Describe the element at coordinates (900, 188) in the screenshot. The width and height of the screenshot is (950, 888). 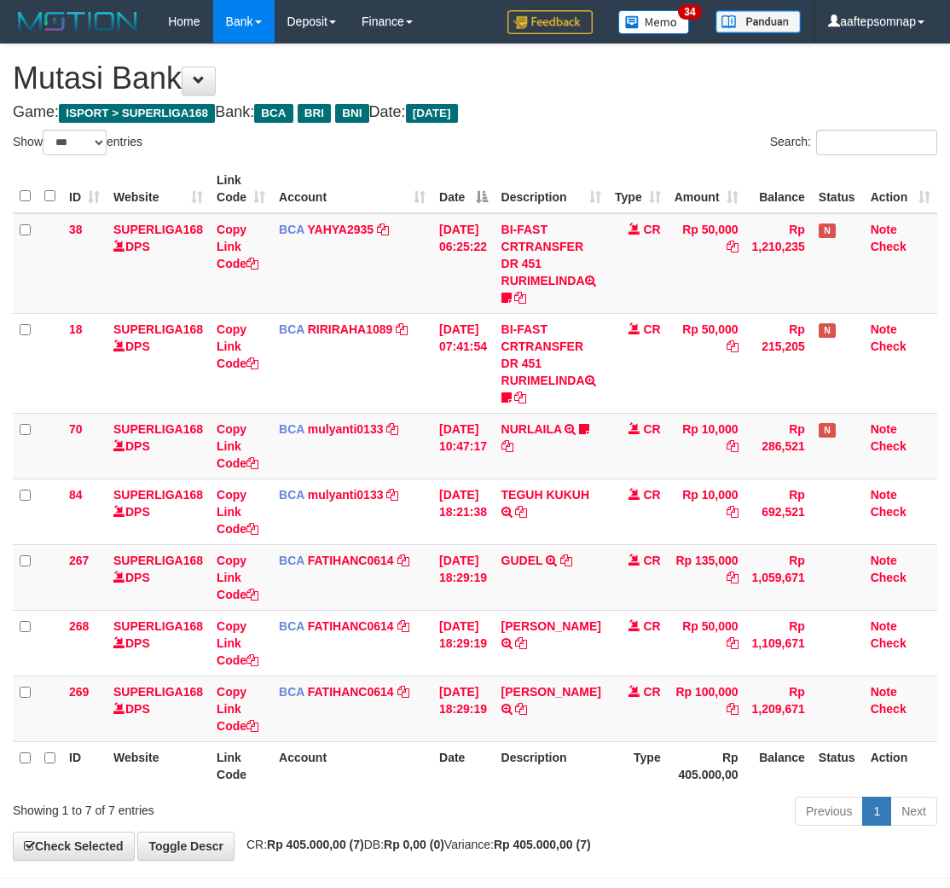
I see `th: Action: activate to sort column ascending` at that location.